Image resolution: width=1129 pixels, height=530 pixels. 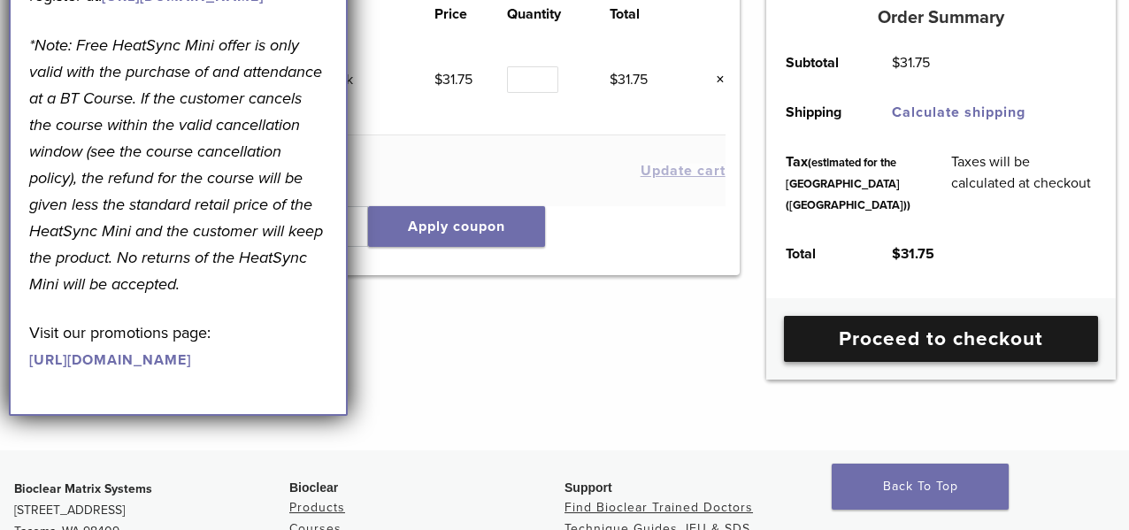 What do you see at coordinates (558, 14) in the screenshot?
I see `th: Quantity` at bounding box center [558, 14].